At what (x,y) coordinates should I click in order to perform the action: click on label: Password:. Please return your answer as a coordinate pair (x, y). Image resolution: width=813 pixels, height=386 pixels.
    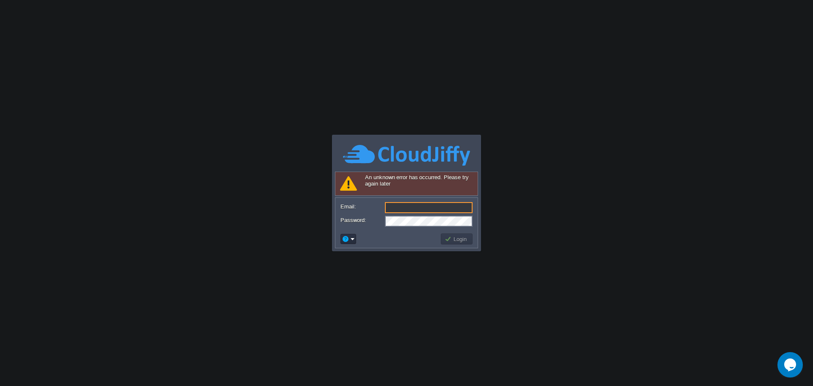
    Looking at the image, I should click on (362, 220).